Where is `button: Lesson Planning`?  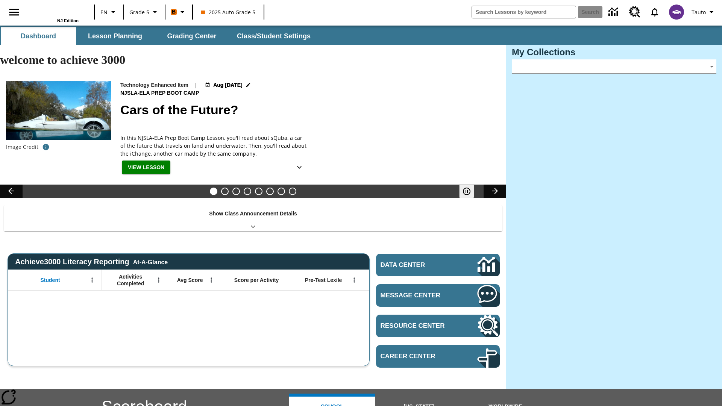 button: Lesson Planning is located at coordinates (115, 36).